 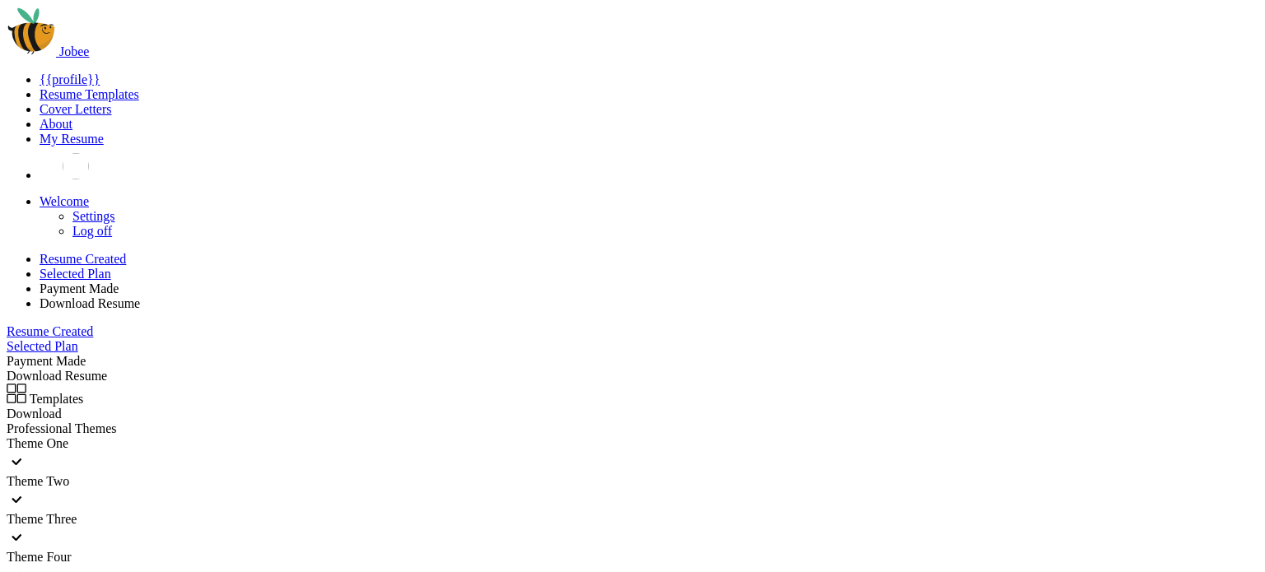 What do you see at coordinates (649, 304) in the screenshot?
I see `li: Download Resume` at bounding box center [649, 304].